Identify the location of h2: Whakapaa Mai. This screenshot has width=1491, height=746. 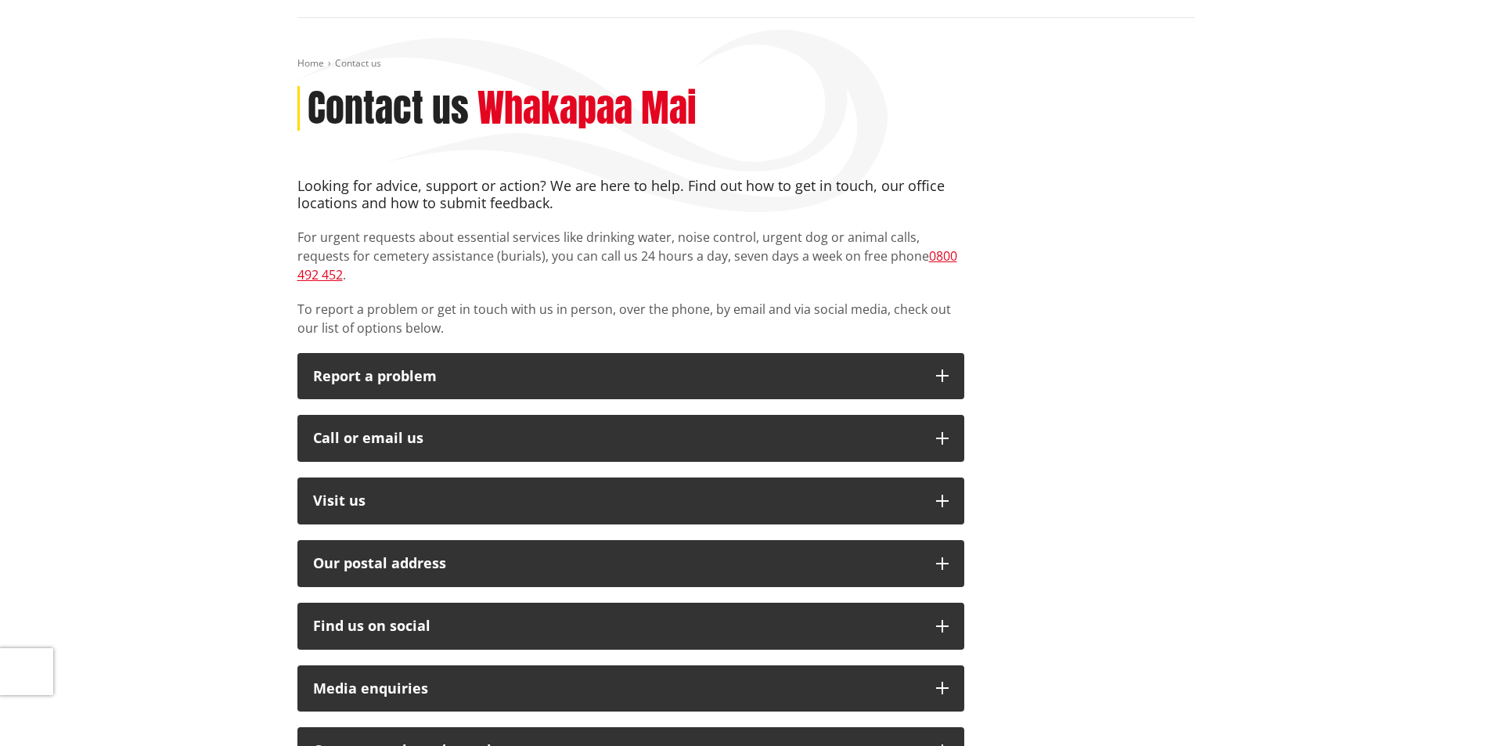
(587, 109).